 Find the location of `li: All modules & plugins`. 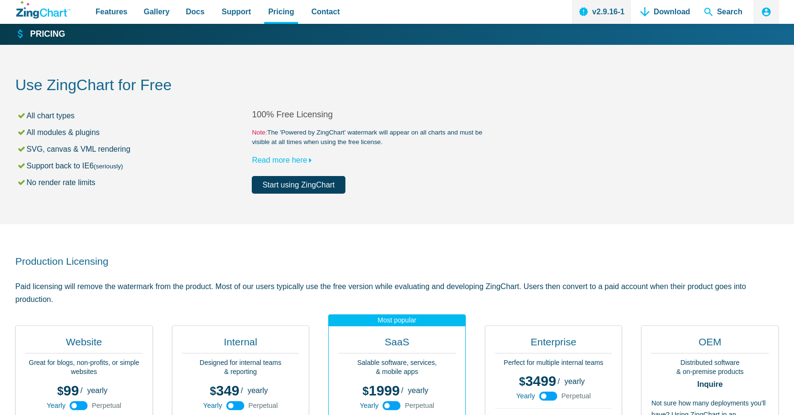

li: All modules & plugins is located at coordinates (134, 132).